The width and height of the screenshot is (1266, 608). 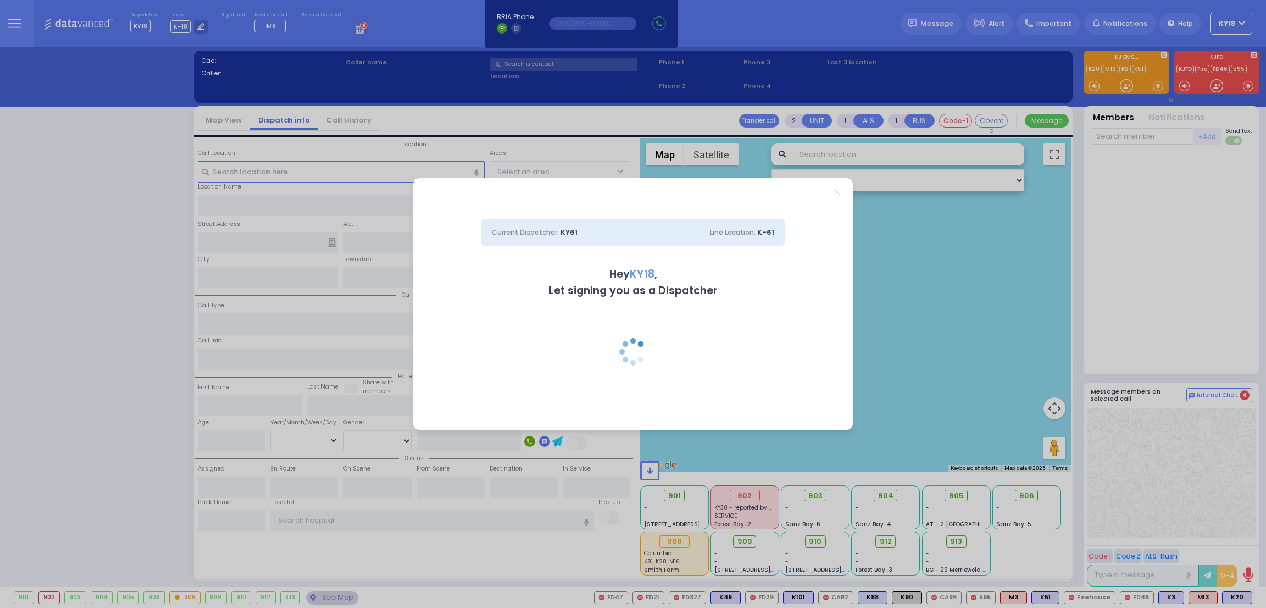 I want to click on b: Let signing you as a Dispatcher, so click(x=633, y=290).